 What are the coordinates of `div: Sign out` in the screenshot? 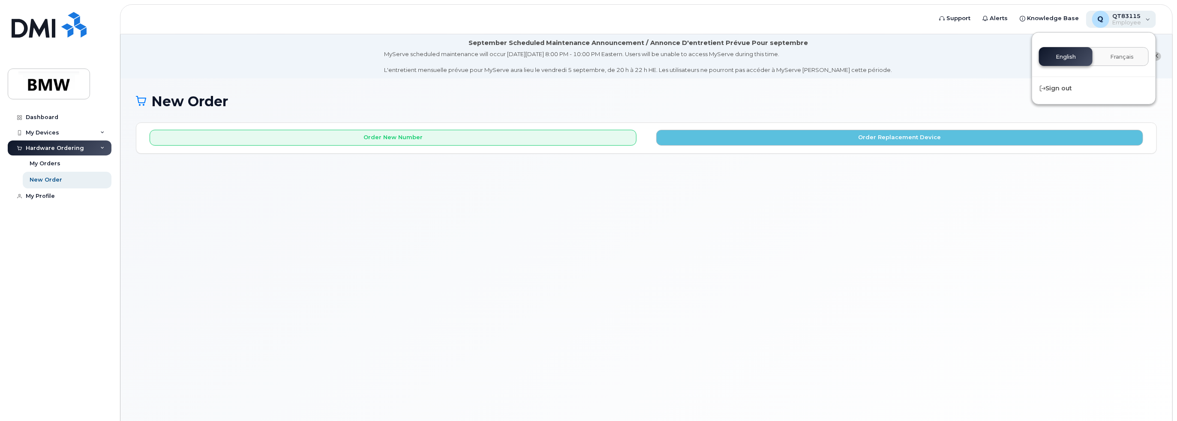 It's located at (1094, 88).